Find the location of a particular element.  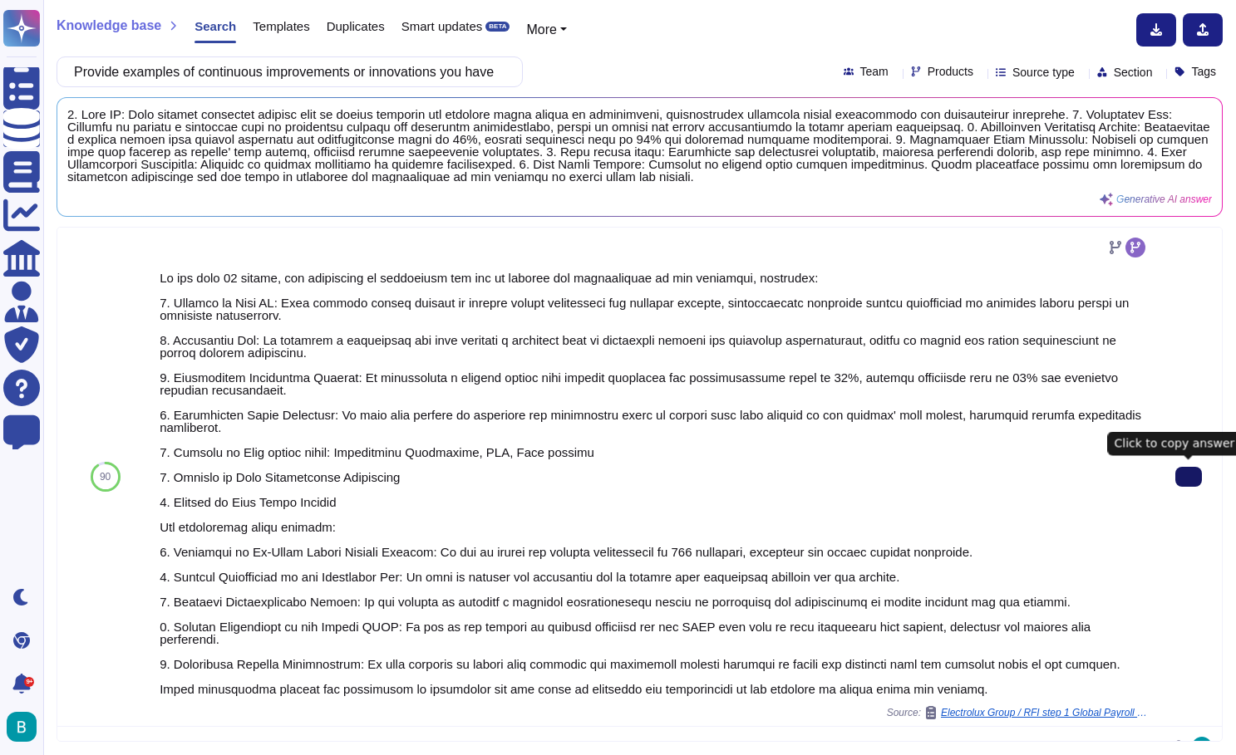

span: Duplicates is located at coordinates (356, 26).